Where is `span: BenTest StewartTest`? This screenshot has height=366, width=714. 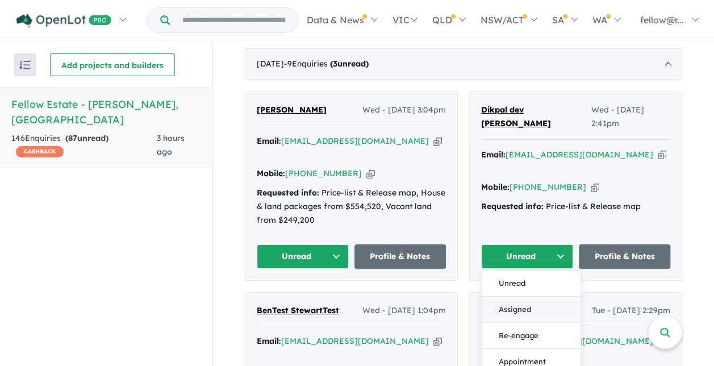
span: BenTest StewartTest is located at coordinates (298, 310).